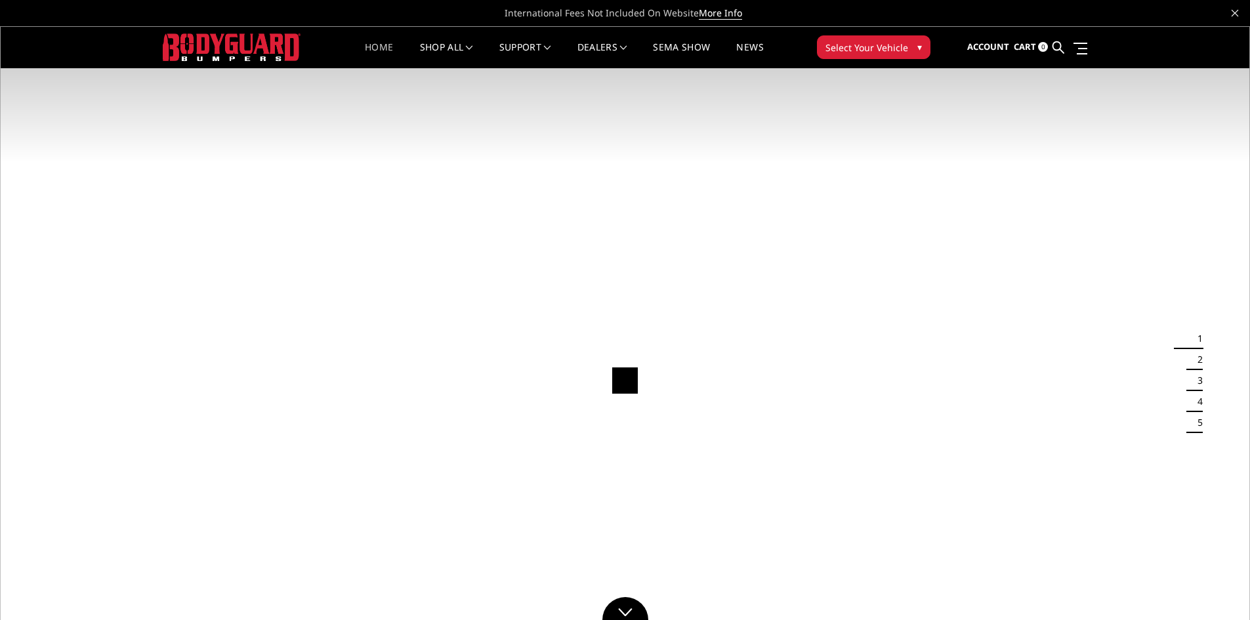 The width and height of the screenshot is (1250, 620). Describe the element at coordinates (988, 47) in the screenshot. I see `a: Account` at that location.